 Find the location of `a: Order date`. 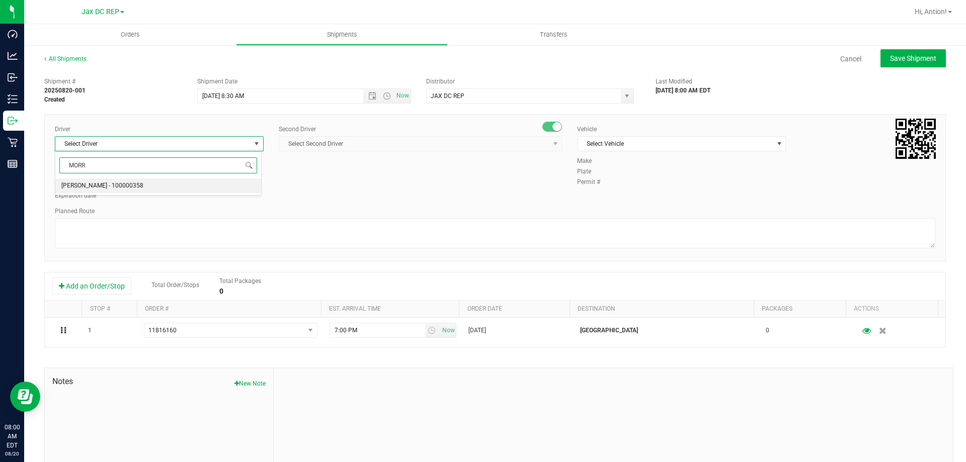

a: Order date is located at coordinates (484, 309).